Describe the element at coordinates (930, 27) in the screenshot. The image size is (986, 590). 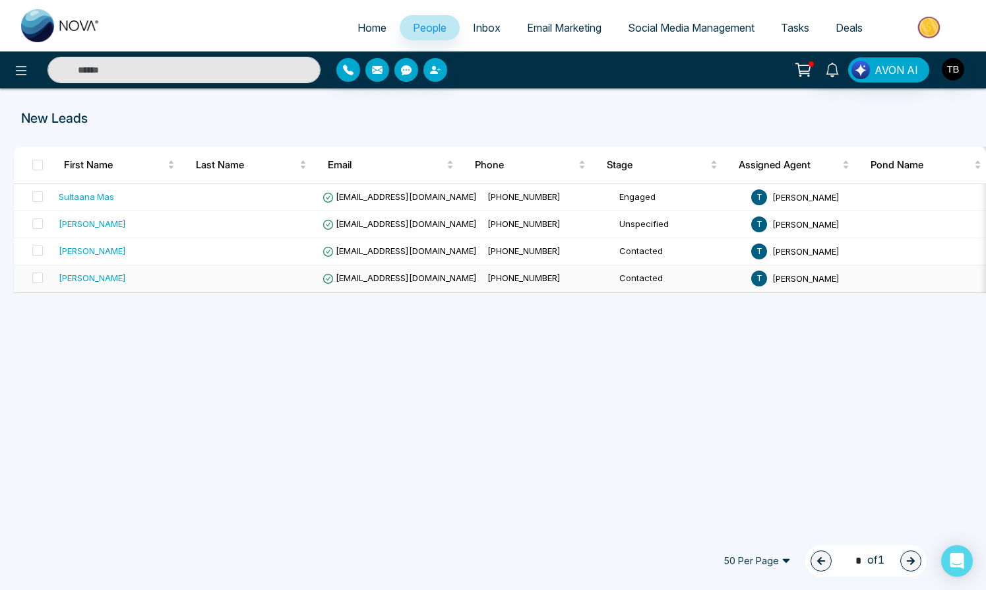
I see `img: Market-place.gif` at that location.